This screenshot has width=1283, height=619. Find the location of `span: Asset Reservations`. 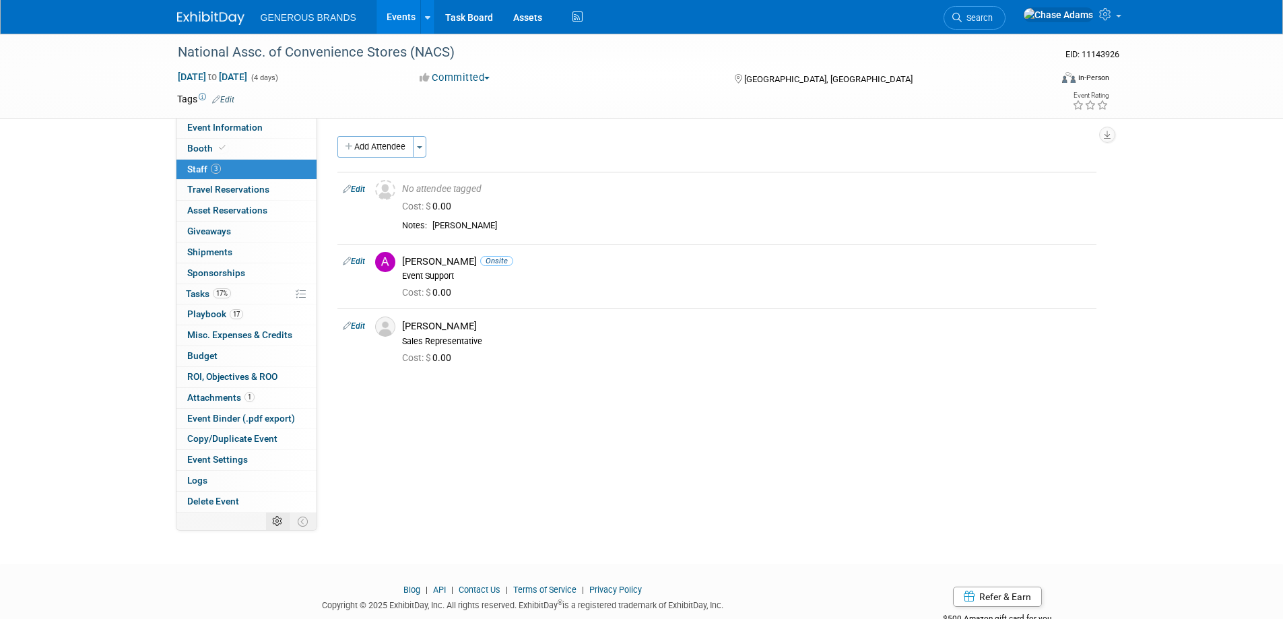

span: Asset Reservations is located at coordinates (227, 210).